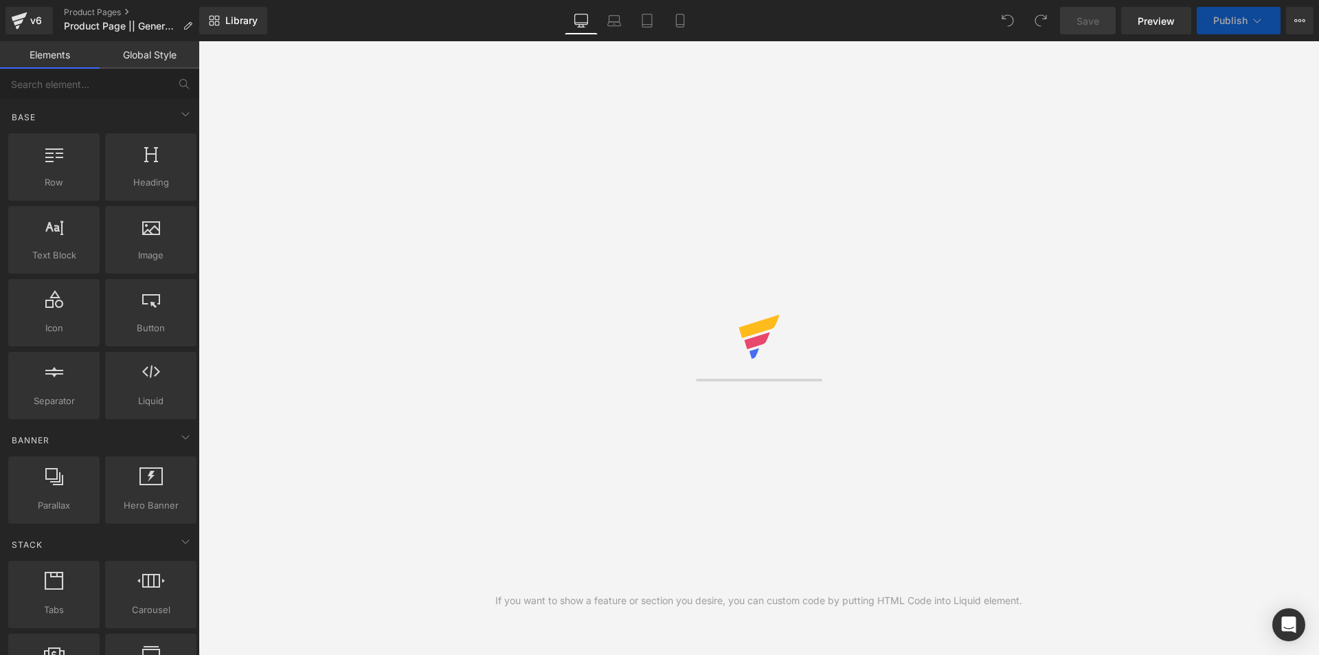 The image size is (1319, 655). Describe the element at coordinates (1008, 21) in the screenshot. I see `button: Undo` at that location.